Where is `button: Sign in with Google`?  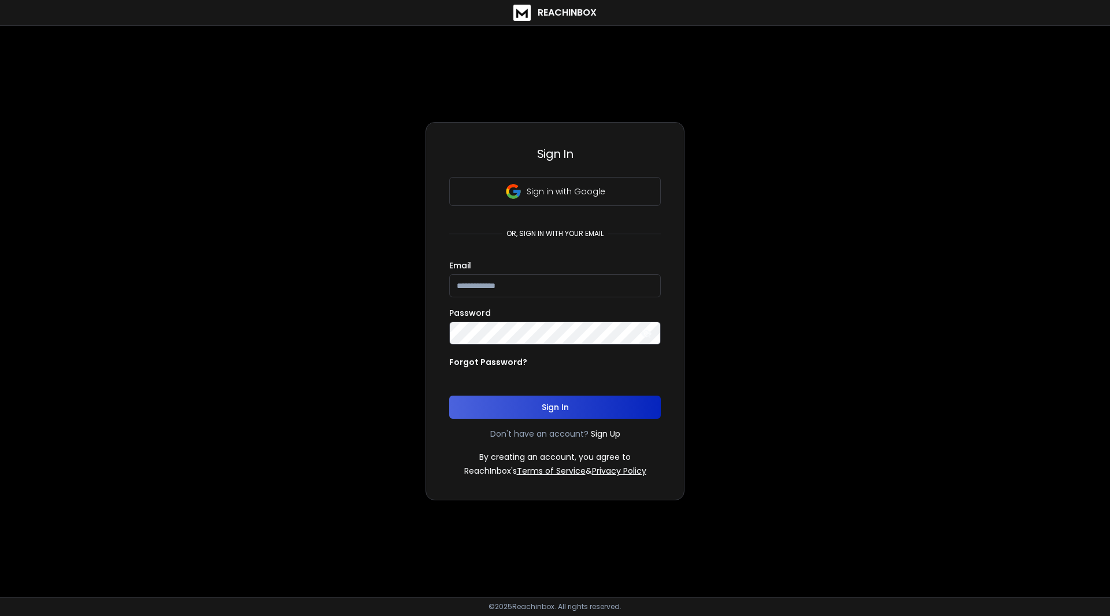
button: Sign in with Google is located at coordinates (555, 191).